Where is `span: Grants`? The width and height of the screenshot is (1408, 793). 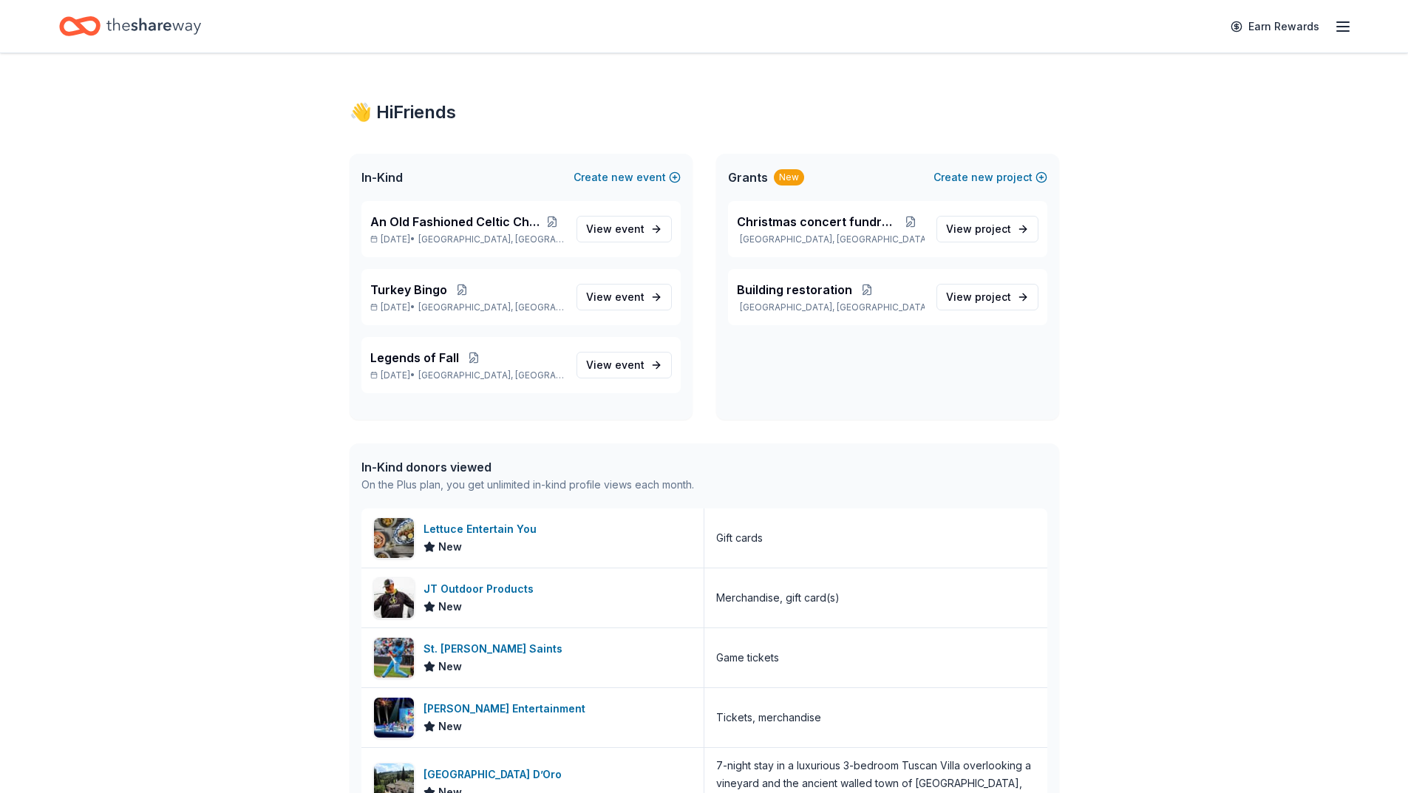 span: Grants is located at coordinates (748, 177).